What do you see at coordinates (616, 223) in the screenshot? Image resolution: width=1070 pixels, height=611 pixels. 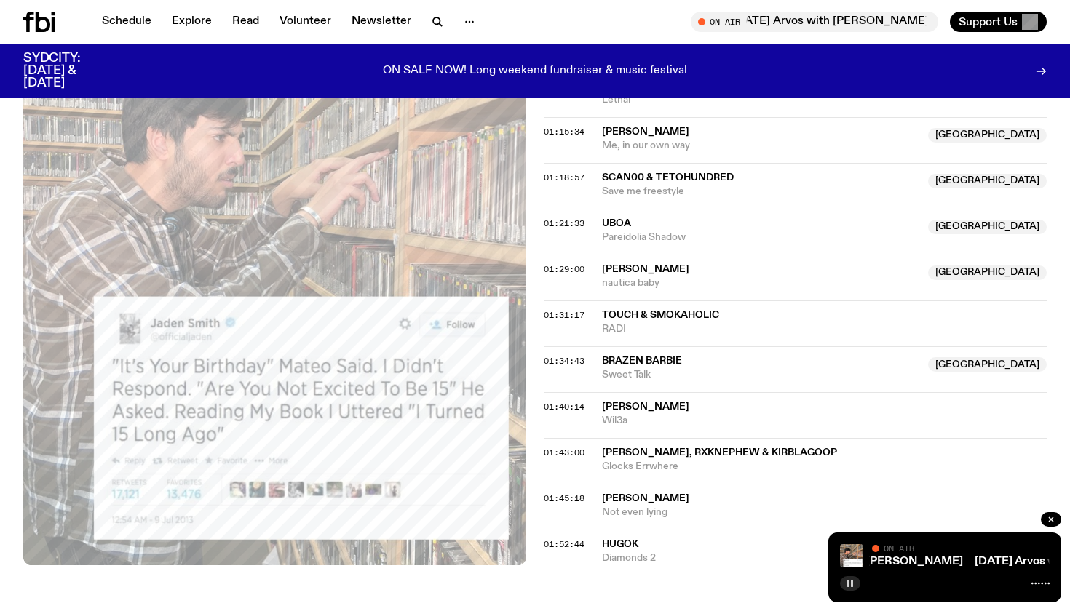 I see `span: Uboa` at bounding box center [616, 223].